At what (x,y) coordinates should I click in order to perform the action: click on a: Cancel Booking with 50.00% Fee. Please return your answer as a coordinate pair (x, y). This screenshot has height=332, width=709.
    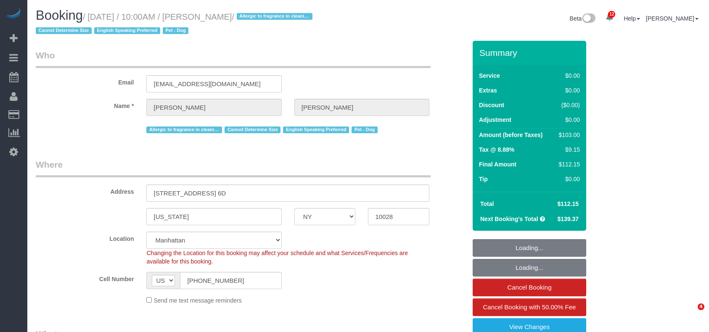
    Looking at the image, I should click on (529, 307).